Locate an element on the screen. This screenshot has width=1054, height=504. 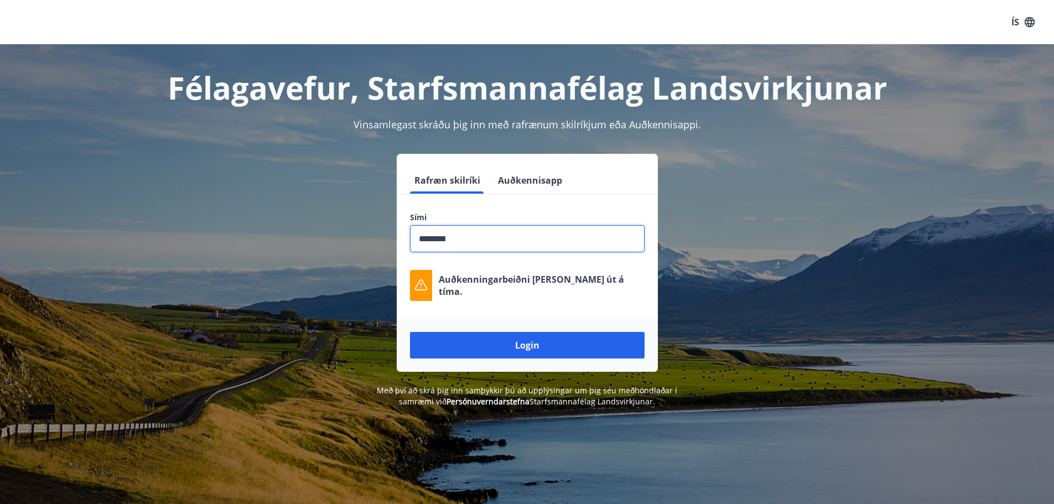
span: Vinsamlegast skráðu þig inn með rafrænum skilríkjum eða Auðkennisappi. is located at coordinates (527, 125).